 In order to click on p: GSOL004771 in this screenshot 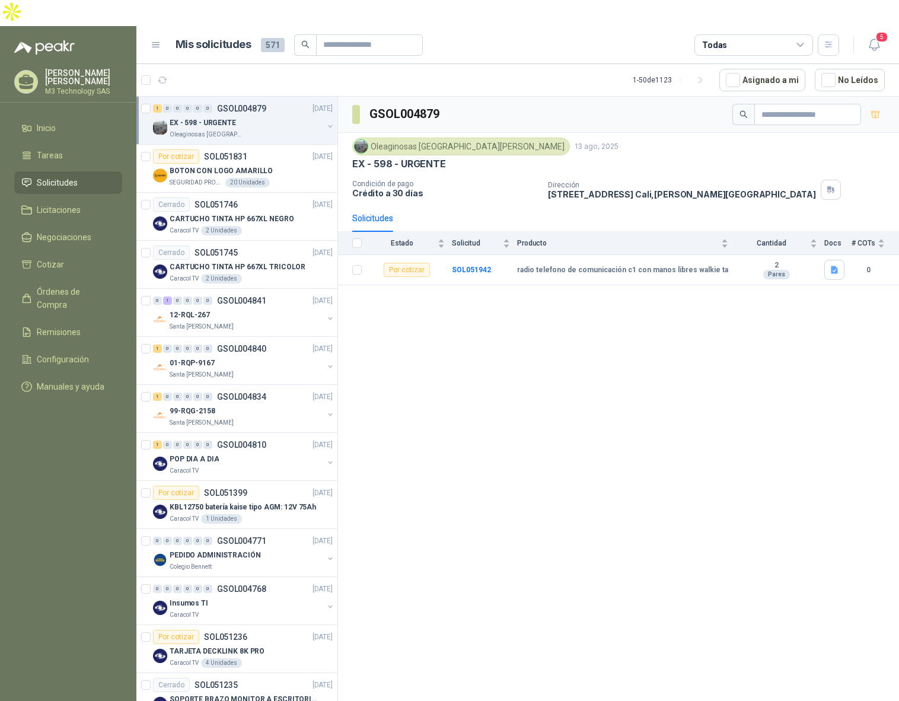, I will do `click(241, 541)`.